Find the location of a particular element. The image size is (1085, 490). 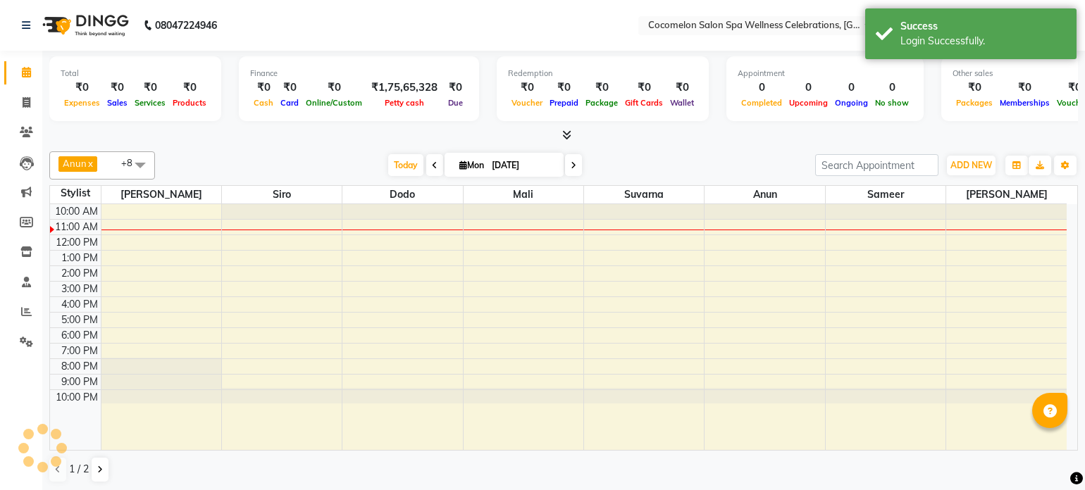

span: Package is located at coordinates (601, 103).